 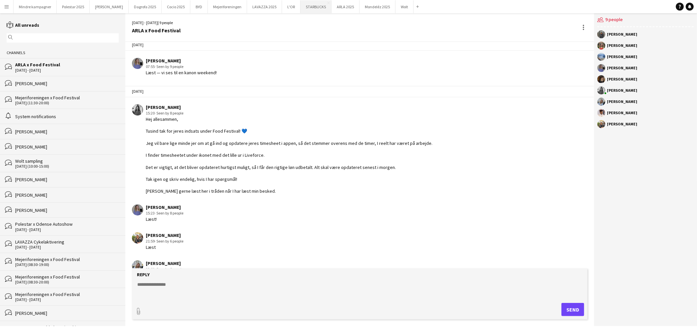 What do you see at coordinates (291, 7) in the screenshot?
I see `button: L'OR` at bounding box center [291, 7].